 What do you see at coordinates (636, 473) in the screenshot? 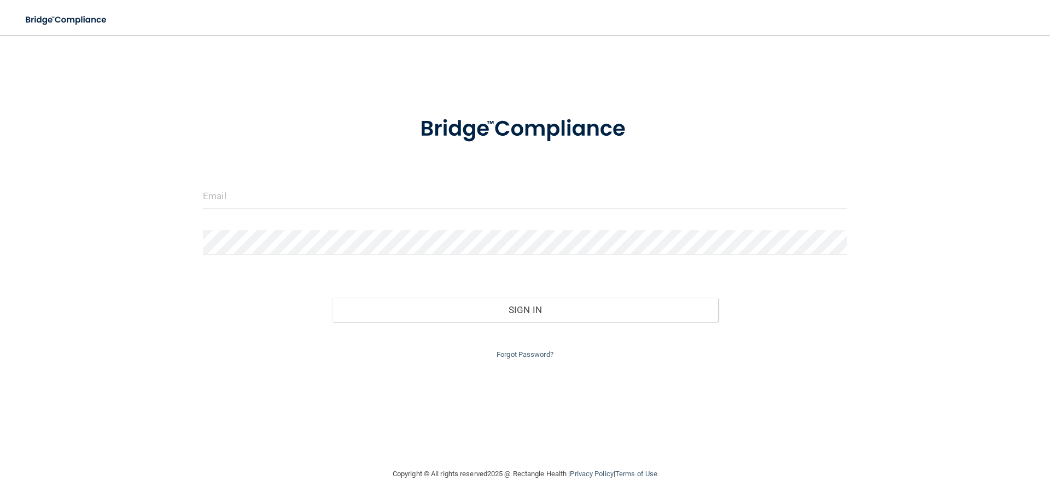
I see `a: Terms of Use` at bounding box center [636, 473].